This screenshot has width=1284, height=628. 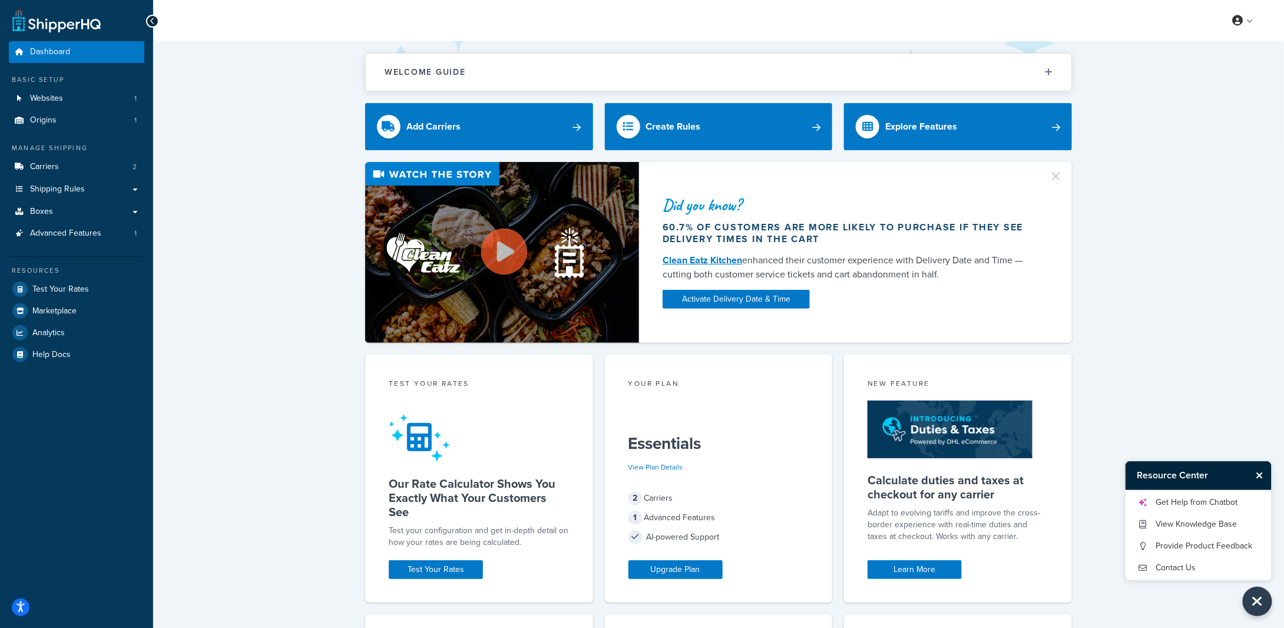 I want to click on li: Advanced Features, so click(x=77, y=233).